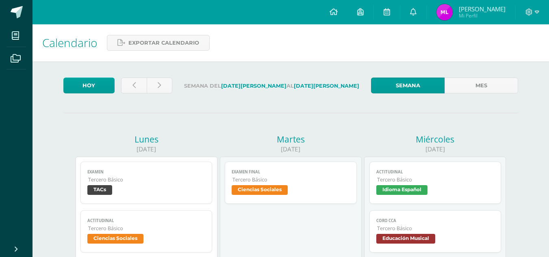  I want to click on a: Examen FinalTercero BásicoCiencias Sociales, so click(291, 183).